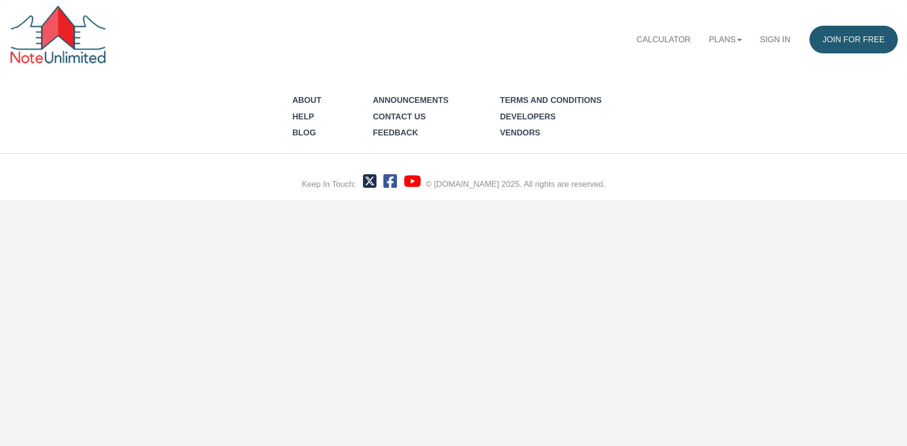 The width and height of the screenshot is (907, 446). Describe the element at coordinates (411, 100) in the screenshot. I see `span: Announcements` at that location.